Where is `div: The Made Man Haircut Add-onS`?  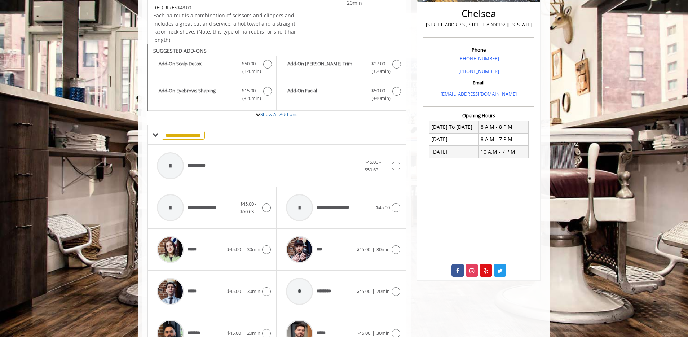
div: The Made Man Haircut Add-onS is located at coordinates (277, 78).